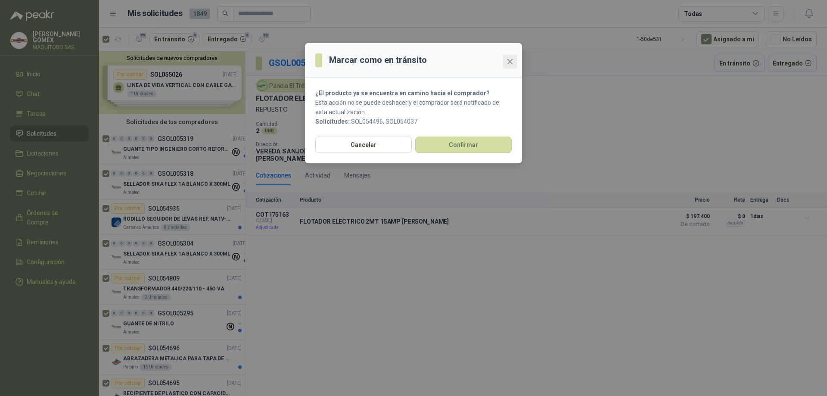 This screenshot has height=396, width=827. I want to click on span: close, so click(510, 62).